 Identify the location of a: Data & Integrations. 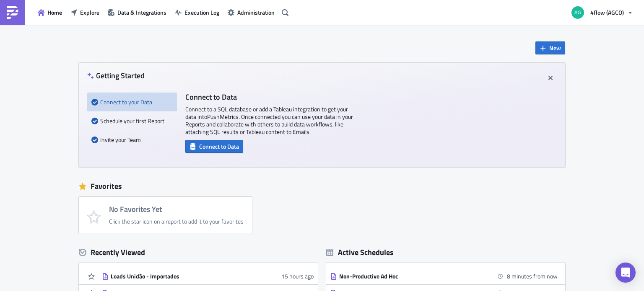
(137, 12).